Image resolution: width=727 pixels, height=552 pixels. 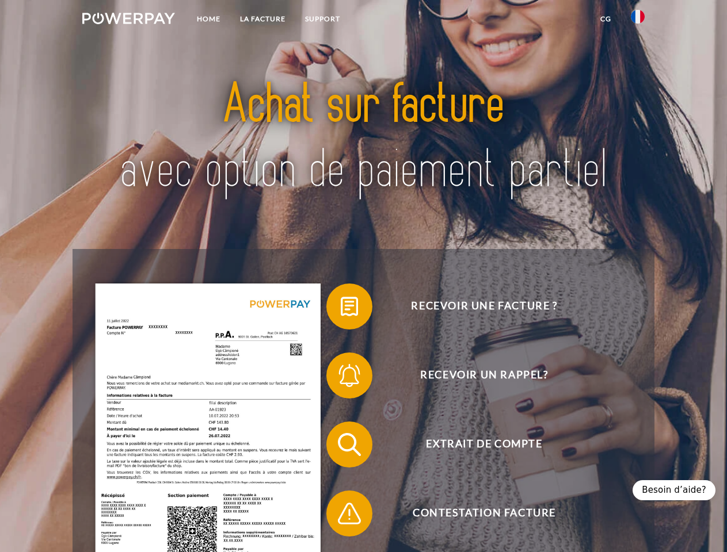 I want to click on span: Extrait de compte, so click(x=484, y=445).